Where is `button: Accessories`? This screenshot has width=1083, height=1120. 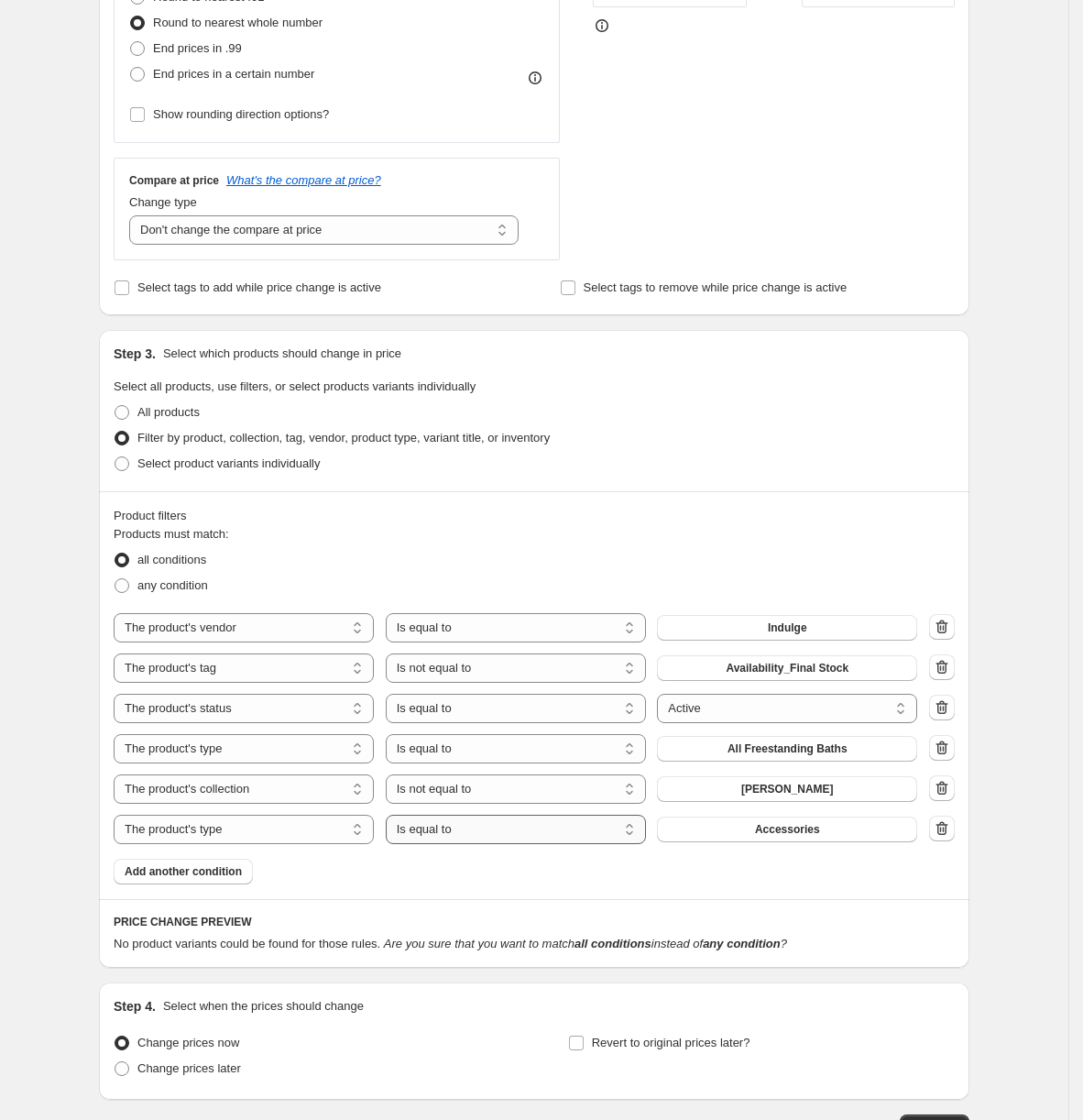 button: Accessories is located at coordinates (787, 829).